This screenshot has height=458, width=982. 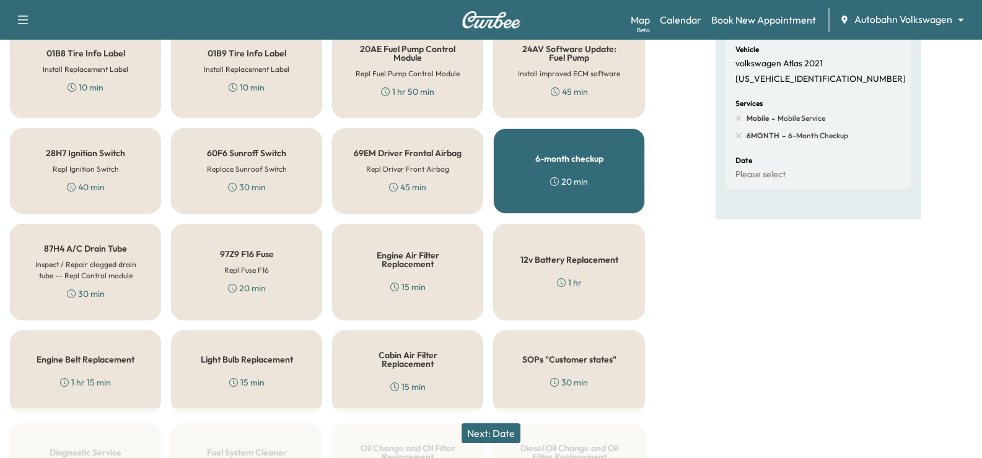 I want to click on h6: Vehicle, so click(x=747, y=50).